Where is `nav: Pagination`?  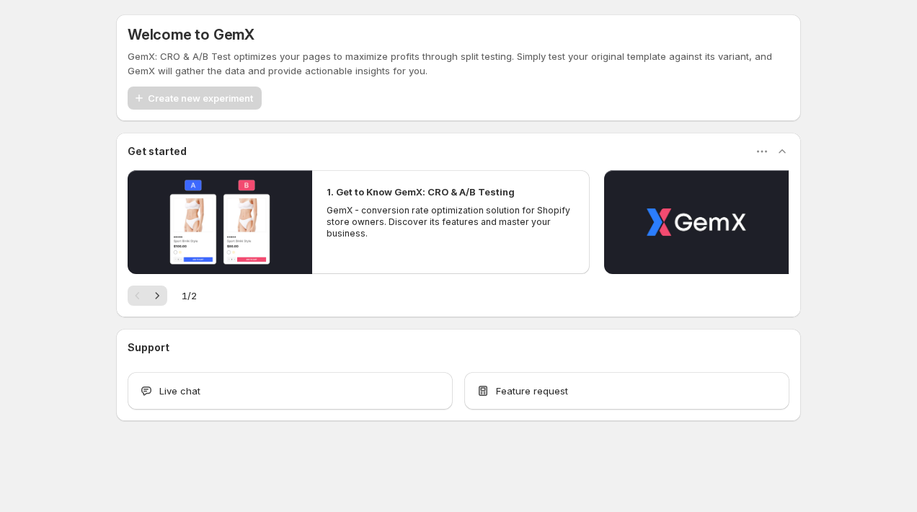 nav: Pagination is located at coordinates (147, 295).